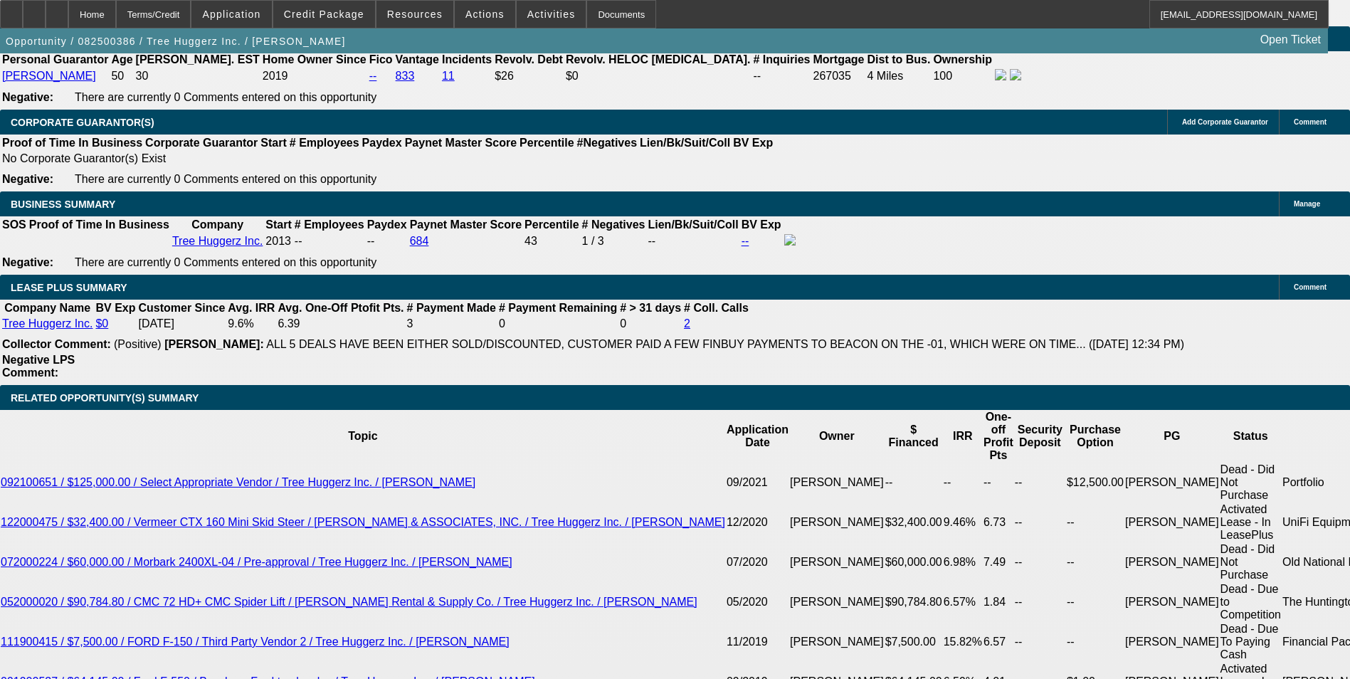  Describe the element at coordinates (607, 142) in the screenshot. I see `b: #Negatives` at that location.